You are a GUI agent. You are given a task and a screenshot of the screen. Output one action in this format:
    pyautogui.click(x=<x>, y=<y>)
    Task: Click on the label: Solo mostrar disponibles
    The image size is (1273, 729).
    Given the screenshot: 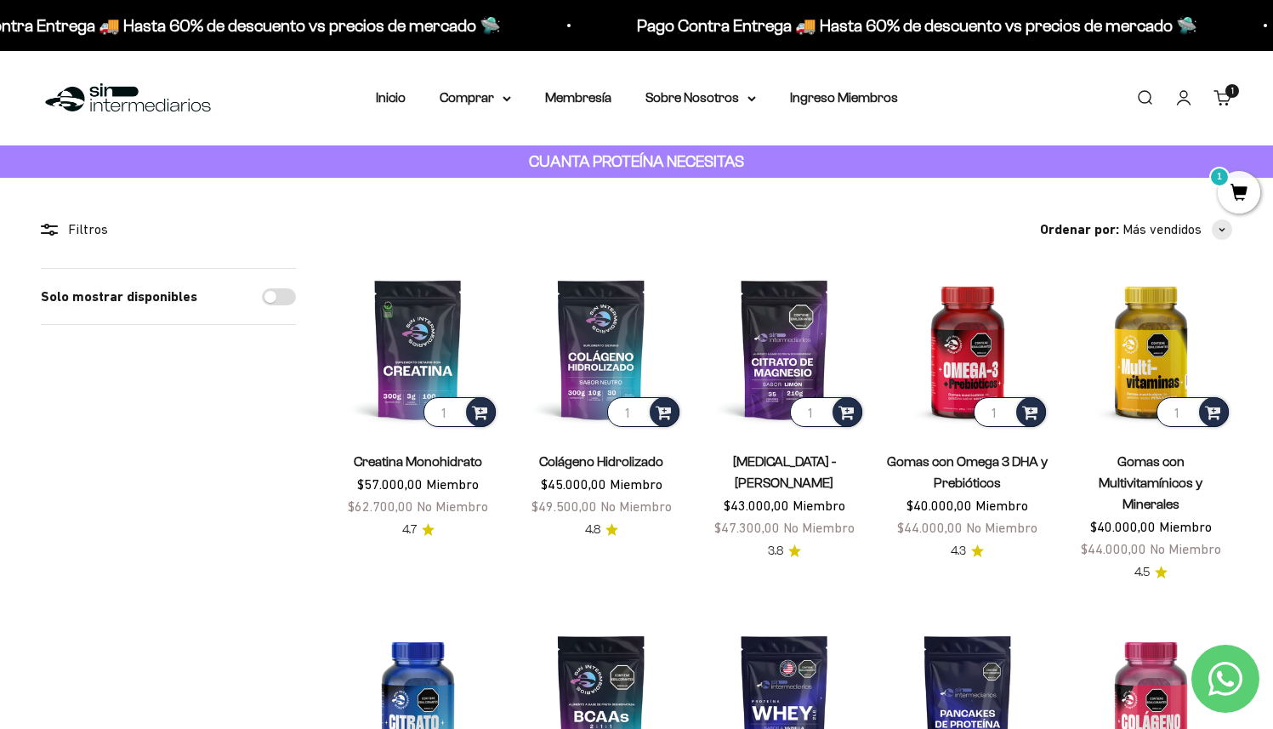 What is the action you would take?
    pyautogui.click(x=119, y=297)
    